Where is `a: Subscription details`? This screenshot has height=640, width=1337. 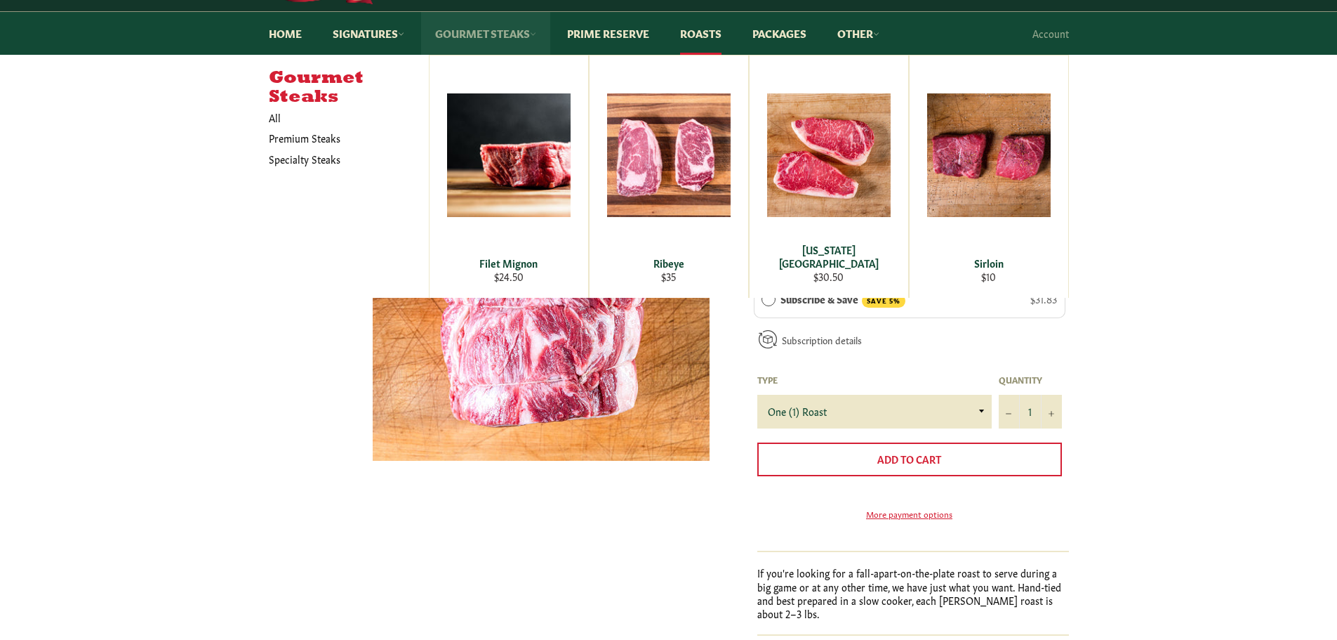
a: Subscription details is located at coordinates (822, 339).